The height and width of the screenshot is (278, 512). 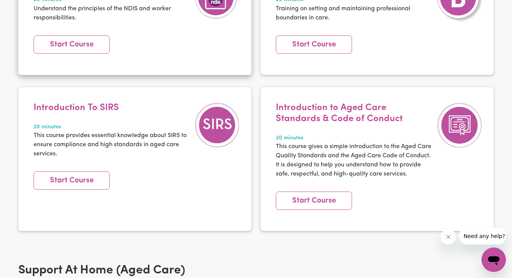 I want to click on p: Understand the principles of the NDIS and worker responsibilities., so click(x=112, y=13).